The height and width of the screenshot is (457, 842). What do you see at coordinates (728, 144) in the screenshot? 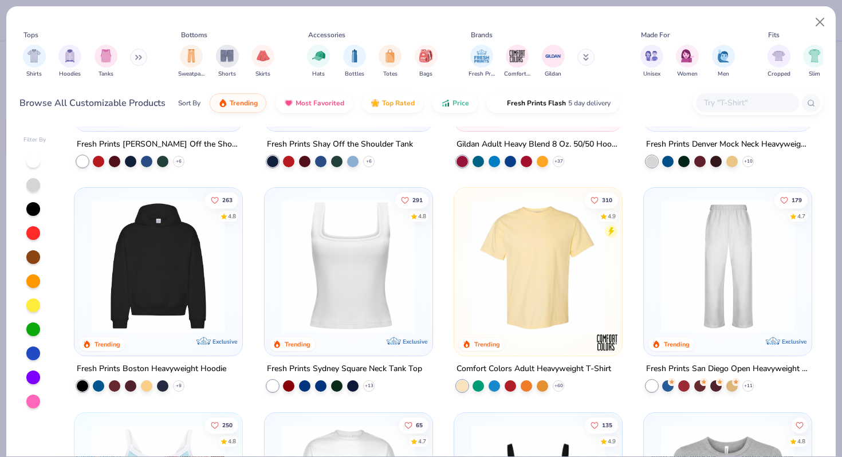
I see `div: Fresh Prints Denver Mock Neck Heavyweight Sweatshirt` at bounding box center [728, 144].